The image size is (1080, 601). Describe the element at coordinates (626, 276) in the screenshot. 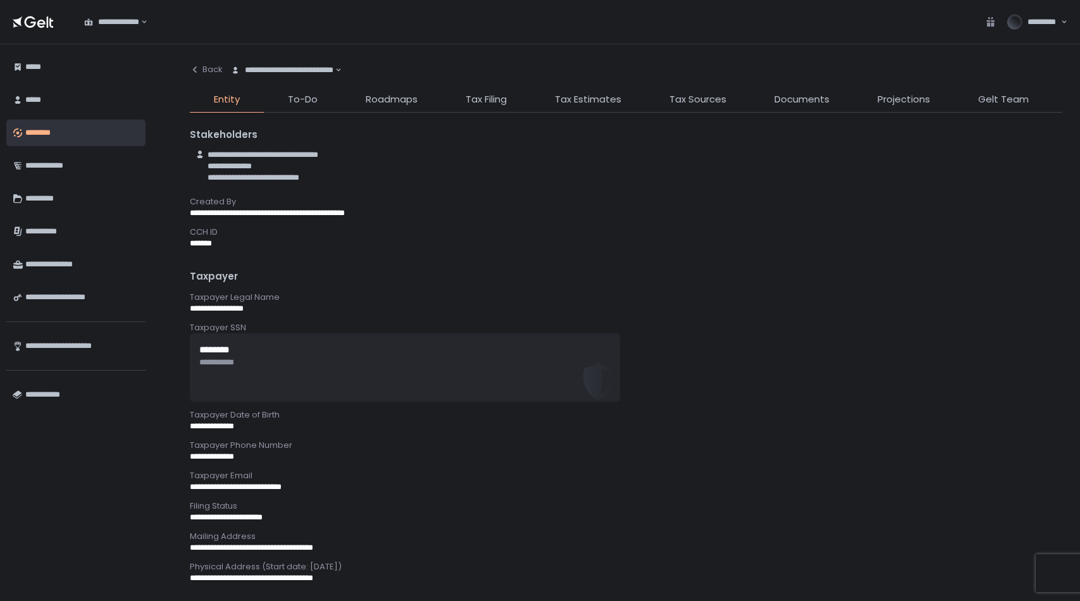

I see `div: Taxpayer` at that location.